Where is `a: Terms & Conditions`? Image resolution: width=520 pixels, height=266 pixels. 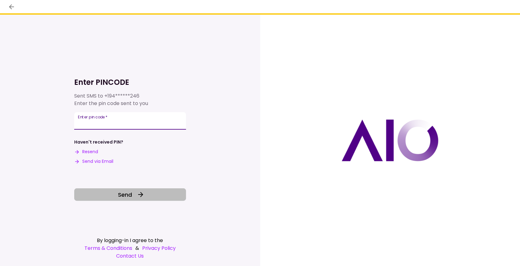 a: Terms & Conditions is located at coordinates (108, 248).